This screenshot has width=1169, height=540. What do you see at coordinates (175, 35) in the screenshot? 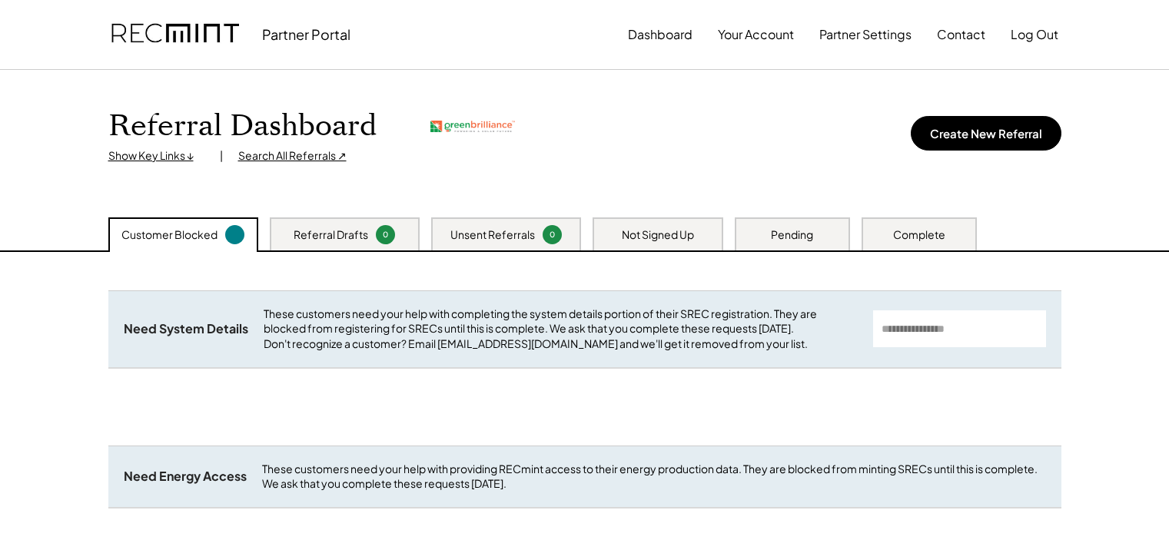
I see `img: recmint-logotype%403x.png` at bounding box center [175, 35].